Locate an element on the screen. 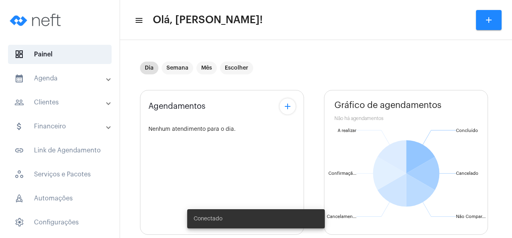 This screenshot has height=238, width=512. mat-expansion-panel-header: sidenav iconAgenda is located at coordinates (62, 78).